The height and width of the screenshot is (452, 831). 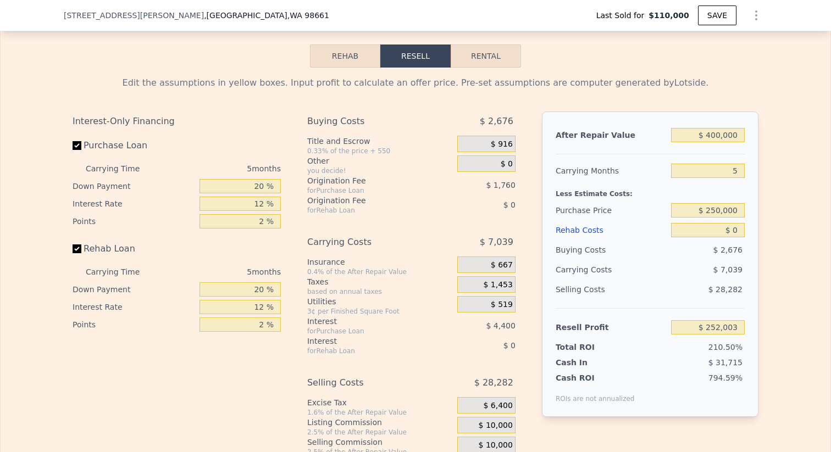 What do you see at coordinates (486, 56) in the screenshot?
I see `button: Rental` at bounding box center [486, 56].